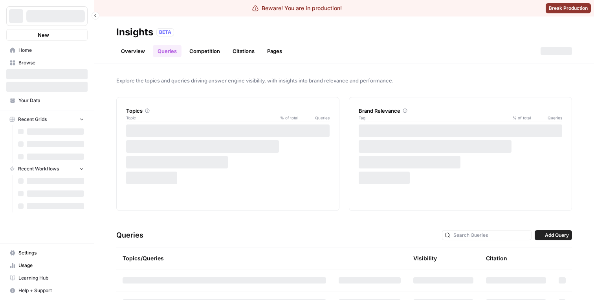 This screenshot has width=594, height=300. Describe the element at coordinates (133, 51) in the screenshot. I see `a: Overview` at that location.